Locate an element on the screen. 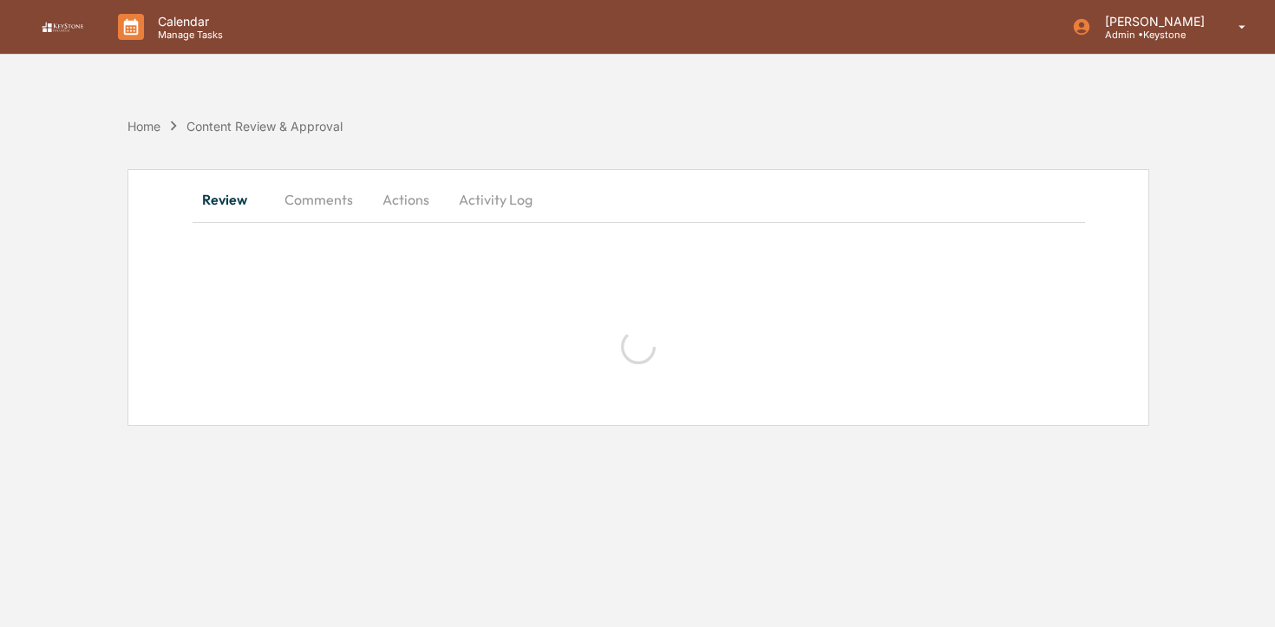 The image size is (1275, 627). div: Home is located at coordinates (144, 126).